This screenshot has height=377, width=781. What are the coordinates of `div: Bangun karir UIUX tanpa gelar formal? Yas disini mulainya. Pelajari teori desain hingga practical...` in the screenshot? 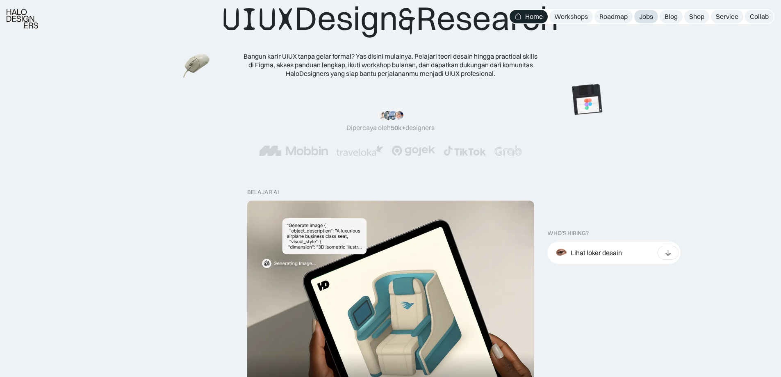 It's located at (391, 65).